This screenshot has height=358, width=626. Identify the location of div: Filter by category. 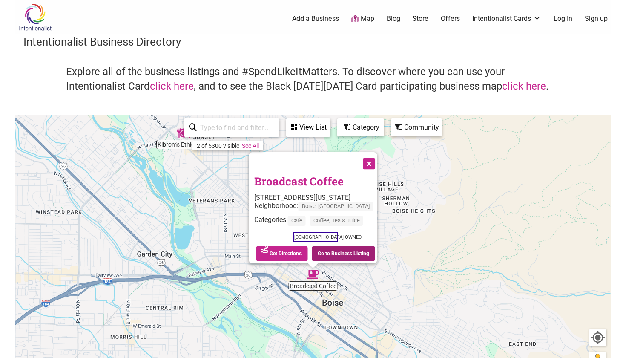
(361, 127).